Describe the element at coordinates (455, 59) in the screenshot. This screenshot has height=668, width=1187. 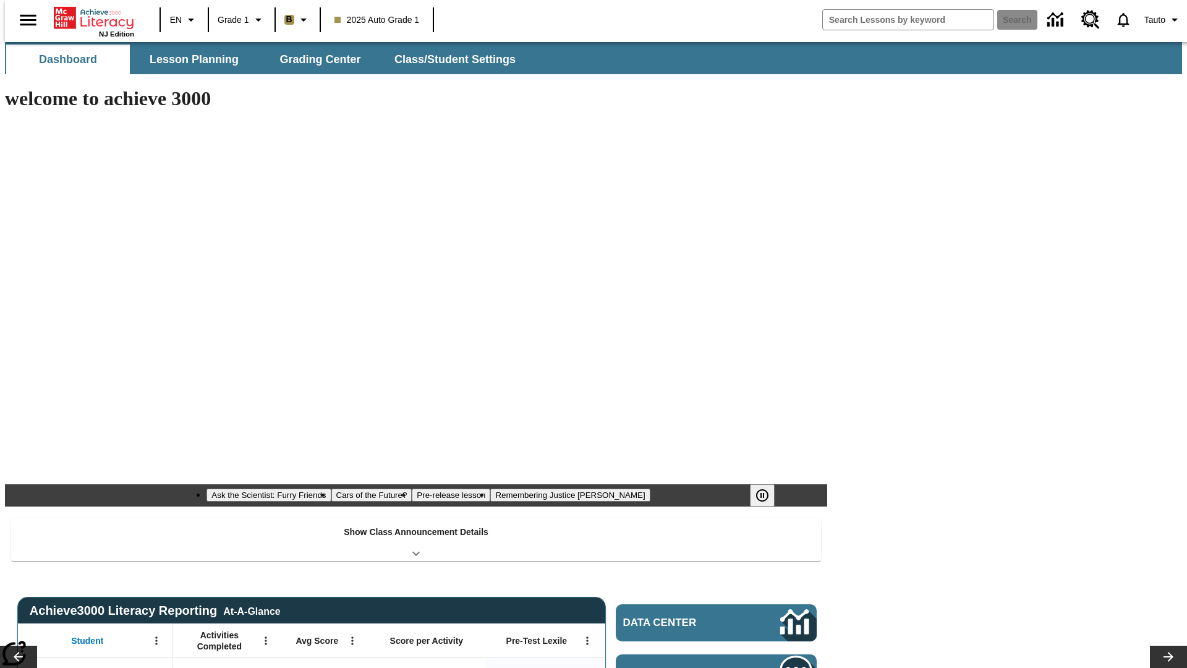
I see `span: Class/Student Settings` at that location.